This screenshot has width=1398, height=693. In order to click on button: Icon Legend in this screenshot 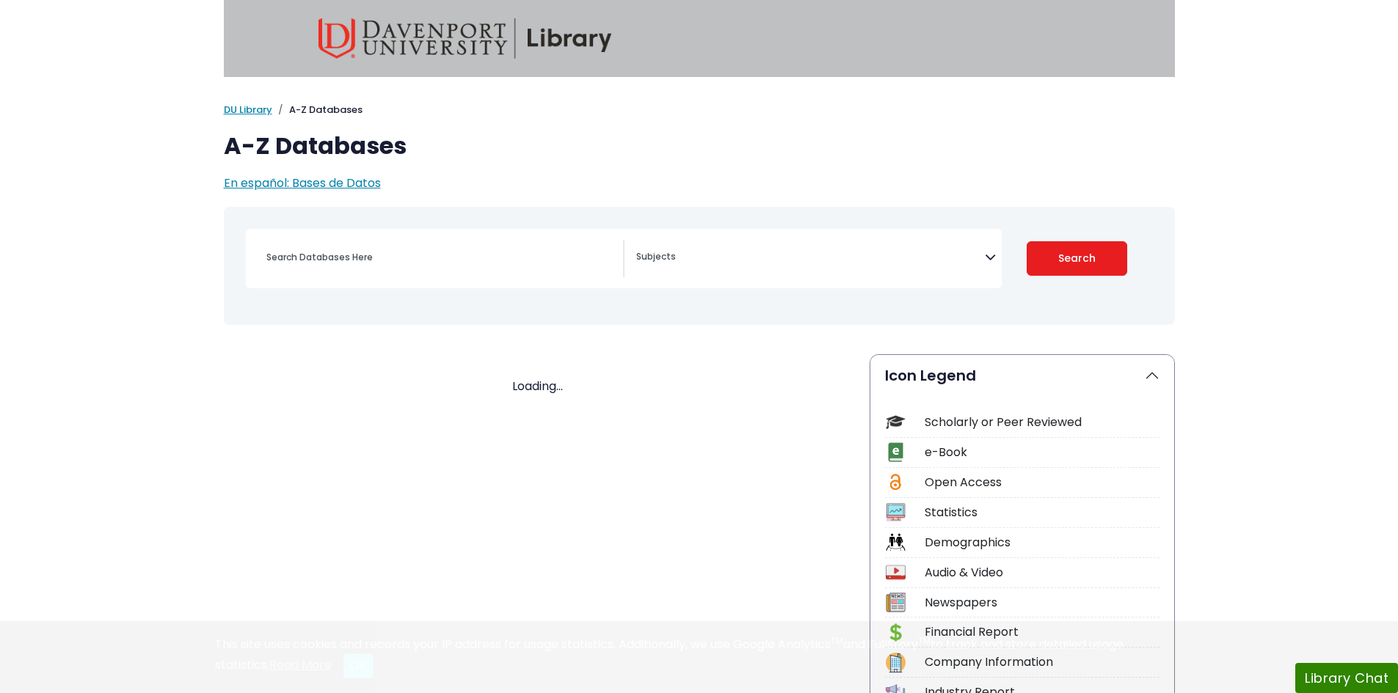, I will do `click(1022, 376)`.